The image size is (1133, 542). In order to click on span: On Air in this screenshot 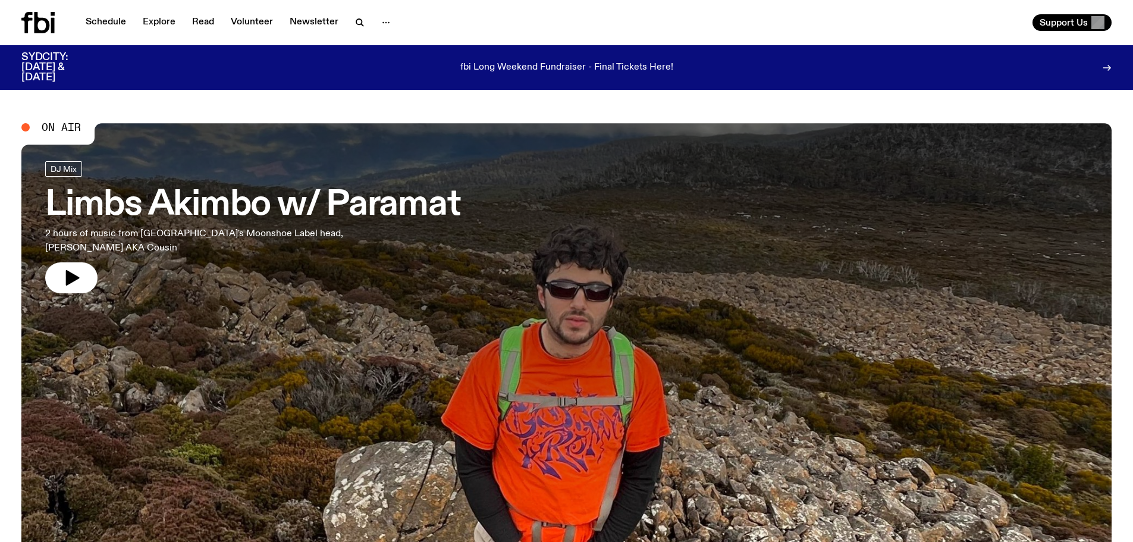, I will do `click(61, 127)`.